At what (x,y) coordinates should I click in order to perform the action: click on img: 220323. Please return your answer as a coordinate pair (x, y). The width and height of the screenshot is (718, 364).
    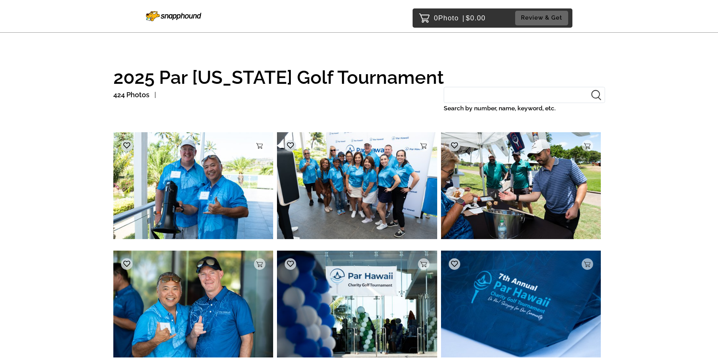
    Looking at the image, I should click on (521, 303).